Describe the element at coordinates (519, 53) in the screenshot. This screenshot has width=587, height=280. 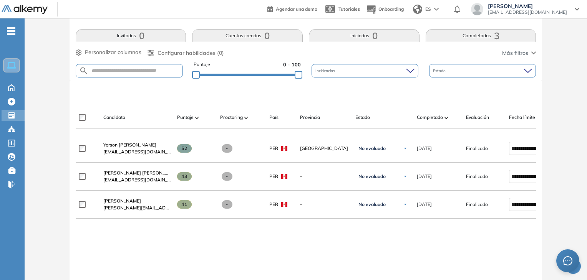
I see `button: Más filtros` at that location.